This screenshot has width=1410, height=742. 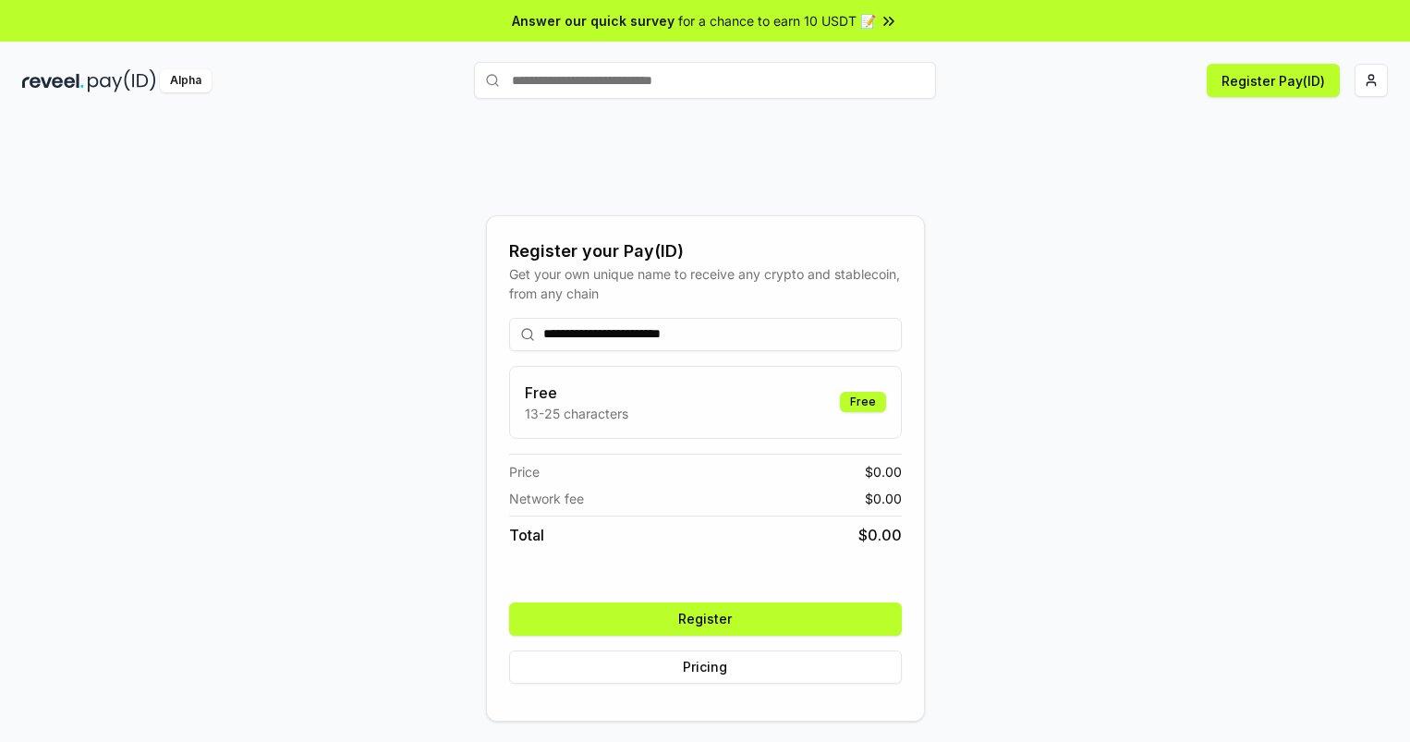 I want to click on span: Answer our quick survey, so click(x=593, y=20).